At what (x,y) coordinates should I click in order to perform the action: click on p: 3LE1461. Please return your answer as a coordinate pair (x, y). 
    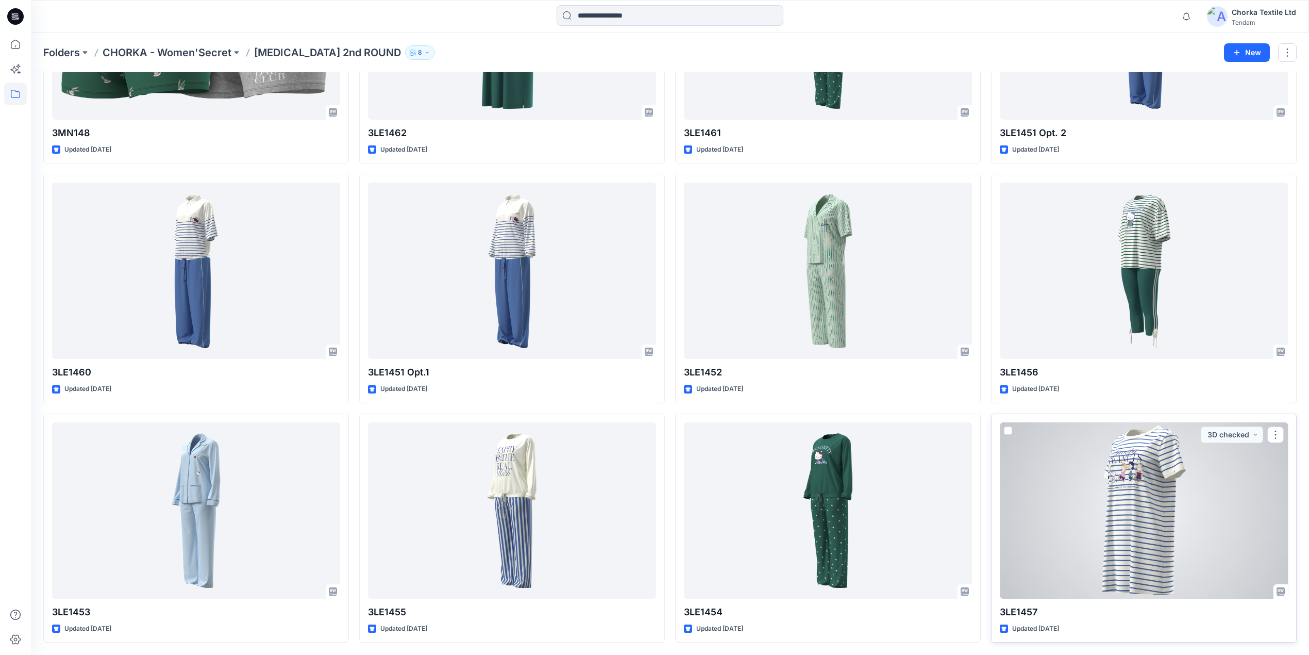
    Looking at the image, I should click on (828, 133).